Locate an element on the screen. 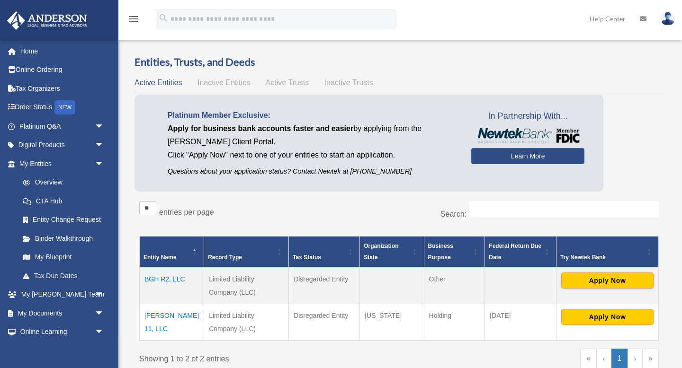 This screenshot has width=682, height=368. a: Overview is located at coordinates (61, 183).